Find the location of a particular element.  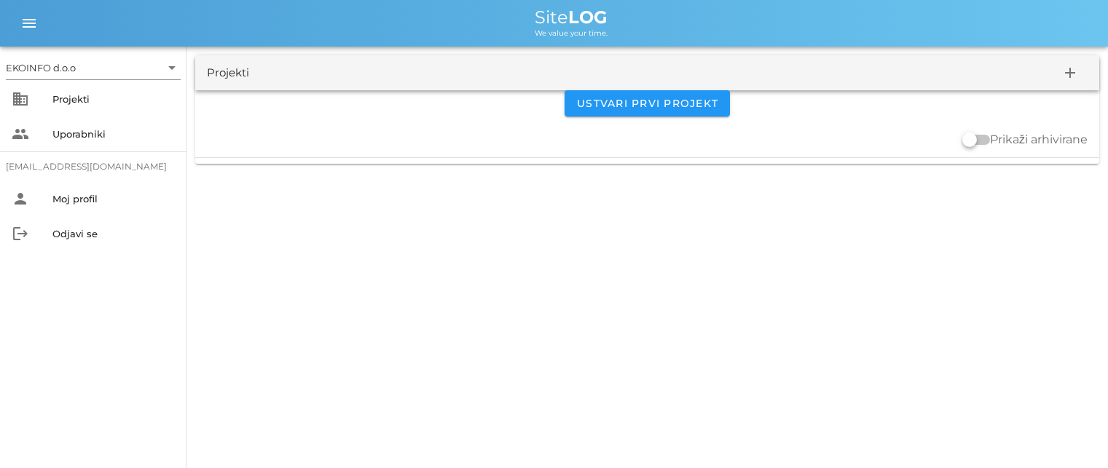

div: Odjavi se is located at coordinates (114, 234).